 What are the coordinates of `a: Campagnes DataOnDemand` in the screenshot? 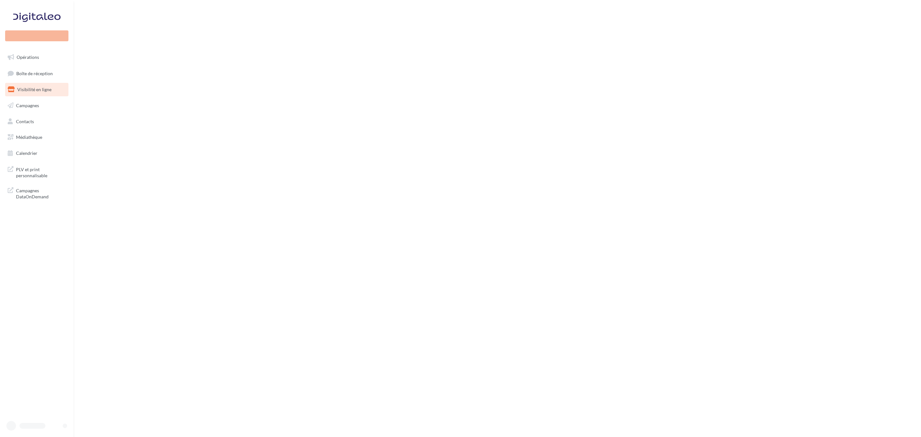 It's located at (37, 193).